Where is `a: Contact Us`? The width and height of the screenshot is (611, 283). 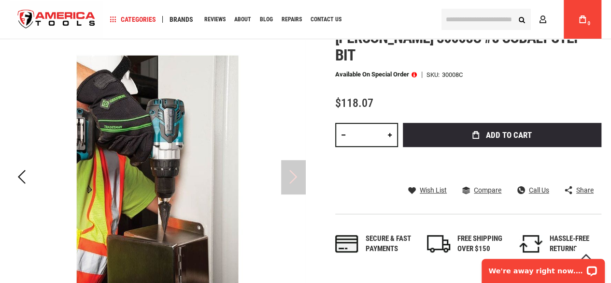
a: Contact Us is located at coordinates (326, 19).